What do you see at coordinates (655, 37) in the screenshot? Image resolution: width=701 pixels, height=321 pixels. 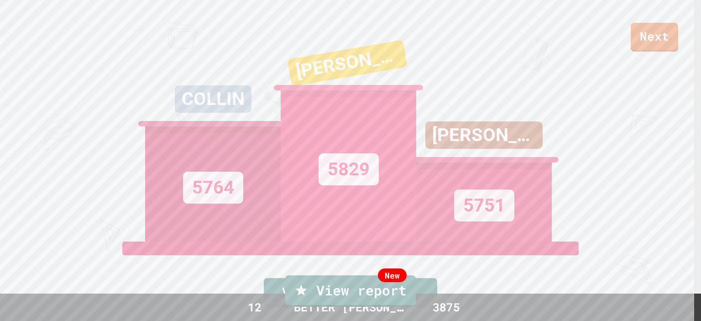 I see `a: Next` at bounding box center [655, 37].